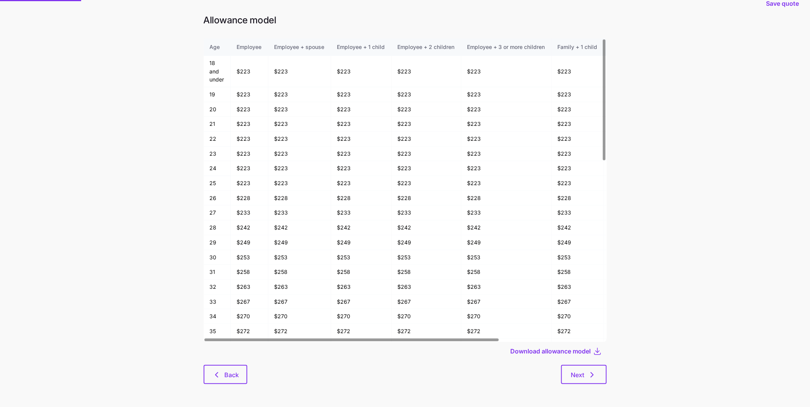 This screenshot has width=810, height=407. Describe the element at coordinates (217, 331) in the screenshot. I see `td: 35` at that location.